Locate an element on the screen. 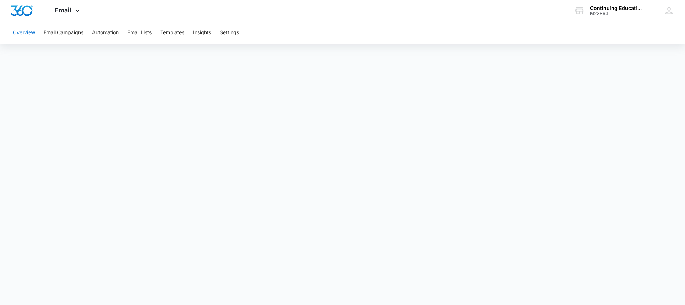 Image resolution: width=685 pixels, height=305 pixels. div: account id is located at coordinates (616, 14).